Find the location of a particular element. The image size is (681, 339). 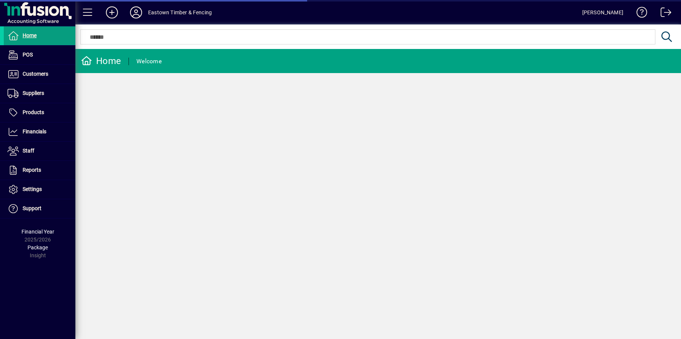

a: Customers is located at coordinates (40, 74).